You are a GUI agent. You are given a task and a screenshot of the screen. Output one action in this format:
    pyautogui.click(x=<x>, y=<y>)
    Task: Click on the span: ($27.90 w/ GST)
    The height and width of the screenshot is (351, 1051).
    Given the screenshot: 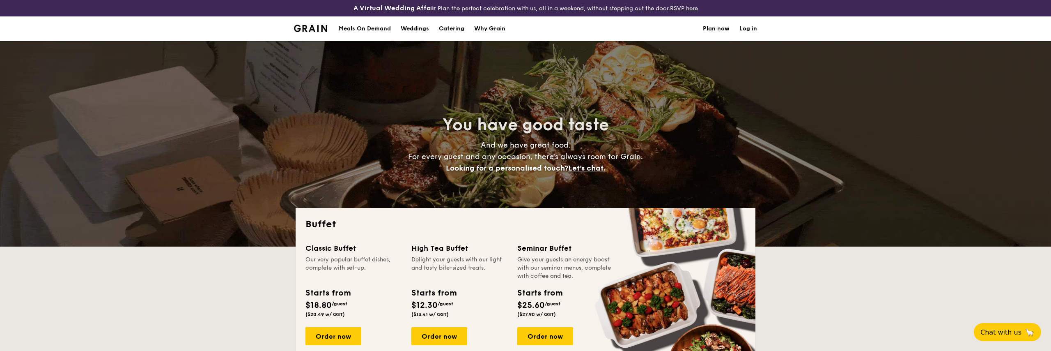 What is the action you would take?
    pyautogui.click(x=537, y=314)
    